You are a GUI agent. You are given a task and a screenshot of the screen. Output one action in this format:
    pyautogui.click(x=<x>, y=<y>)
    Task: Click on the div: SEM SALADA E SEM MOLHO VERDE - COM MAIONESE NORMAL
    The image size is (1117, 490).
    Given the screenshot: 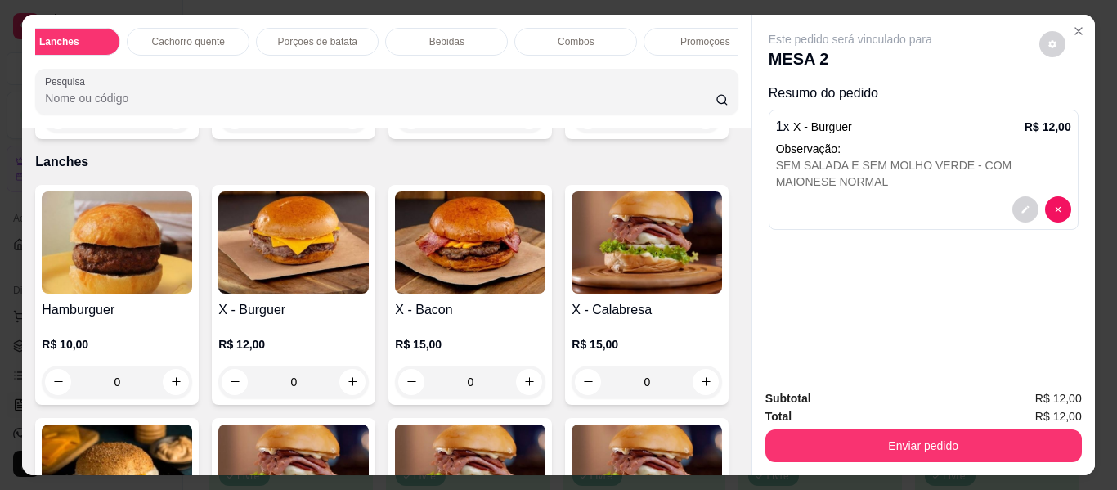 What is the action you would take?
    pyautogui.click(x=923, y=173)
    